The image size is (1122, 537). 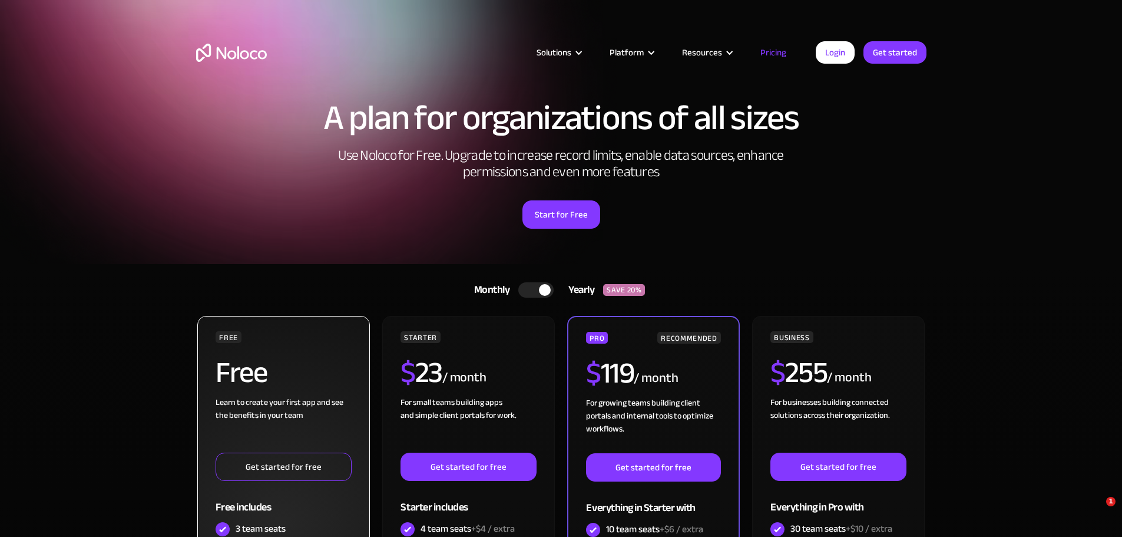 I want to click on div: 10 team seats, so click(x=654, y=529).